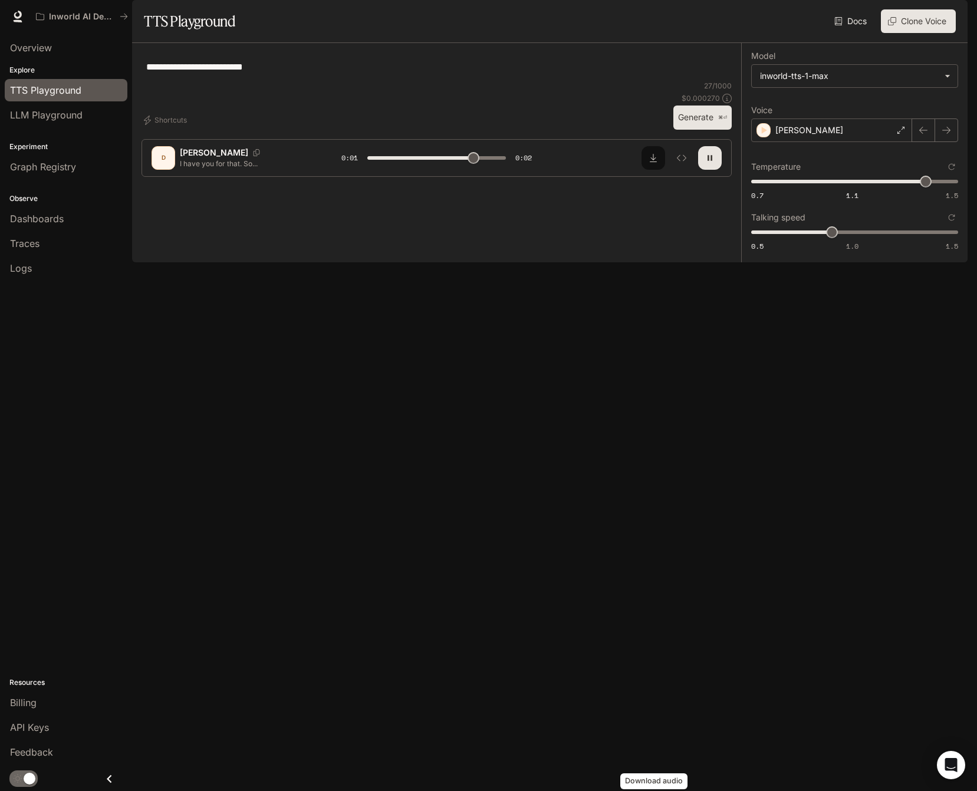 This screenshot has height=791, width=977. I want to click on p: Talking speed, so click(778, 218).